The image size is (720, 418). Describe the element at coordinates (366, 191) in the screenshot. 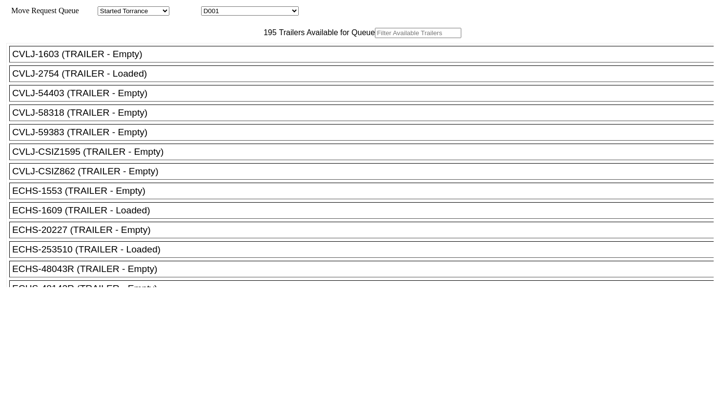

I see `div: ECHS-1553 (TRAILER - Empty)` at that location.